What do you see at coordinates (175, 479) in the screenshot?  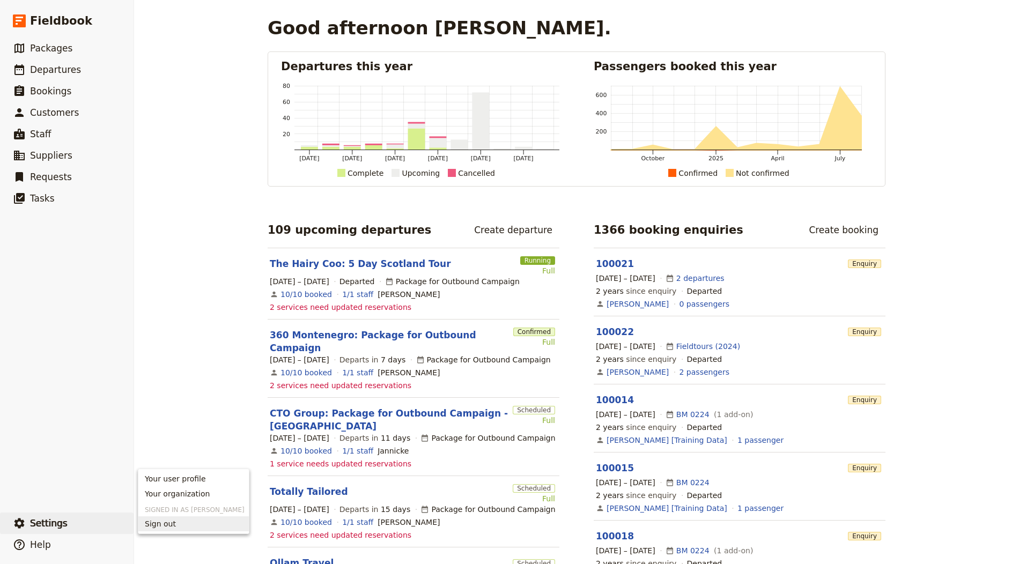 I see `span: Your user profile` at bounding box center [175, 479].